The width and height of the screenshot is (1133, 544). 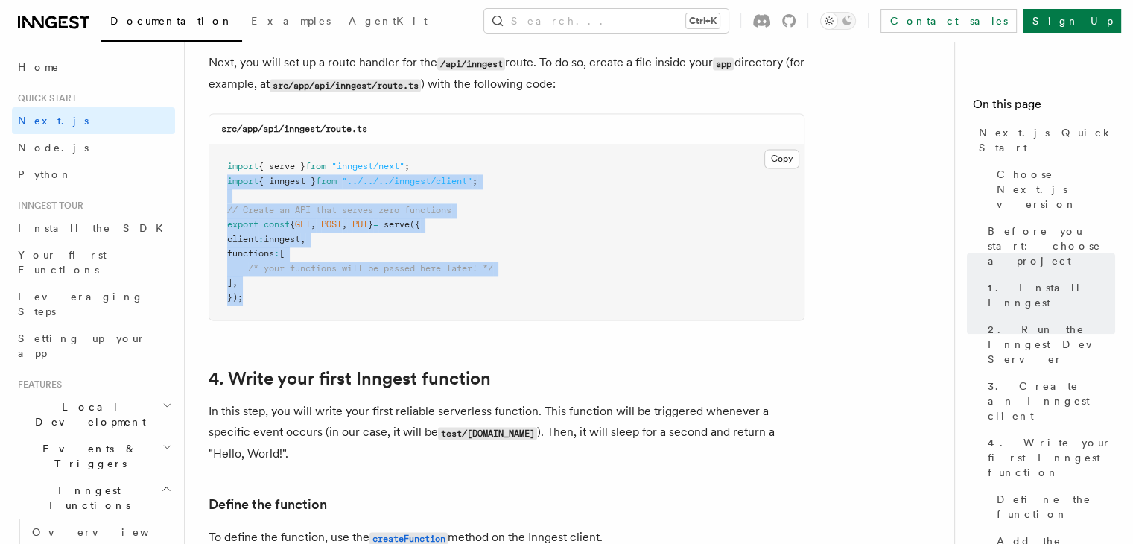 What do you see at coordinates (276, 224) in the screenshot?
I see `span: const` at bounding box center [276, 224].